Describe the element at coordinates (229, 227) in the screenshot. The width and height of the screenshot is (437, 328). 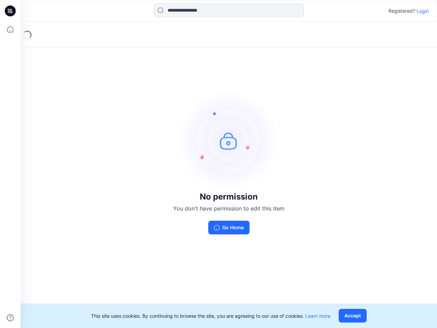
I see `button: Go Home` at that location.